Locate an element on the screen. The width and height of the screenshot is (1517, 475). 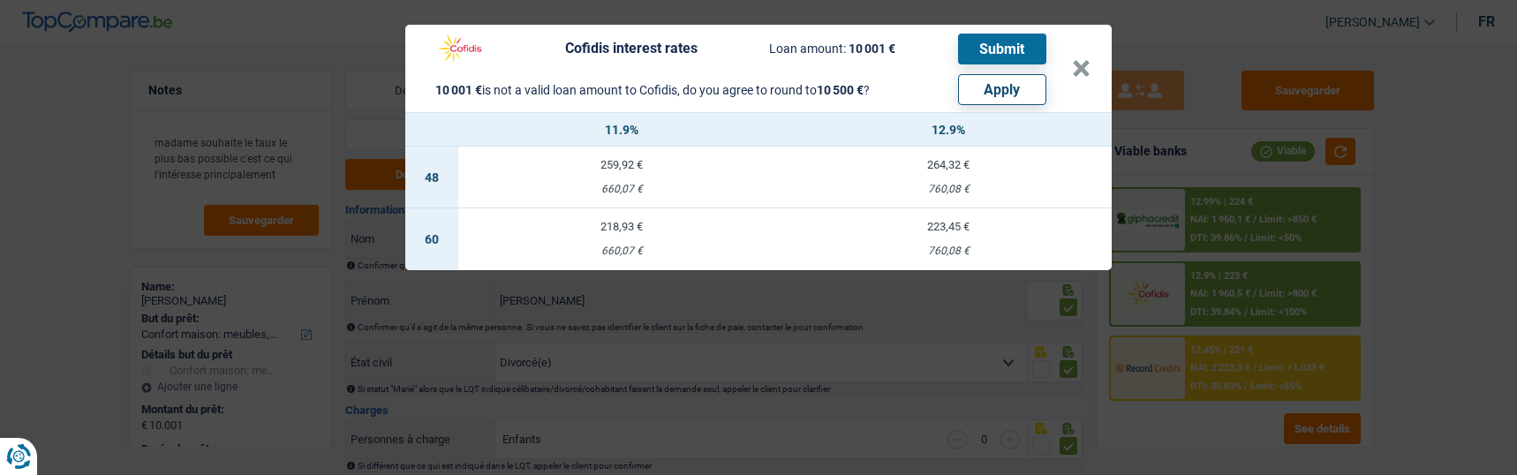
img: Cofidis is located at coordinates (460, 49).